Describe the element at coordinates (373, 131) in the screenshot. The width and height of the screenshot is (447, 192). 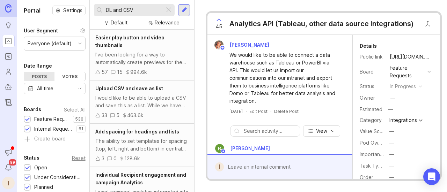
I see `label: Value Scale` at that location.